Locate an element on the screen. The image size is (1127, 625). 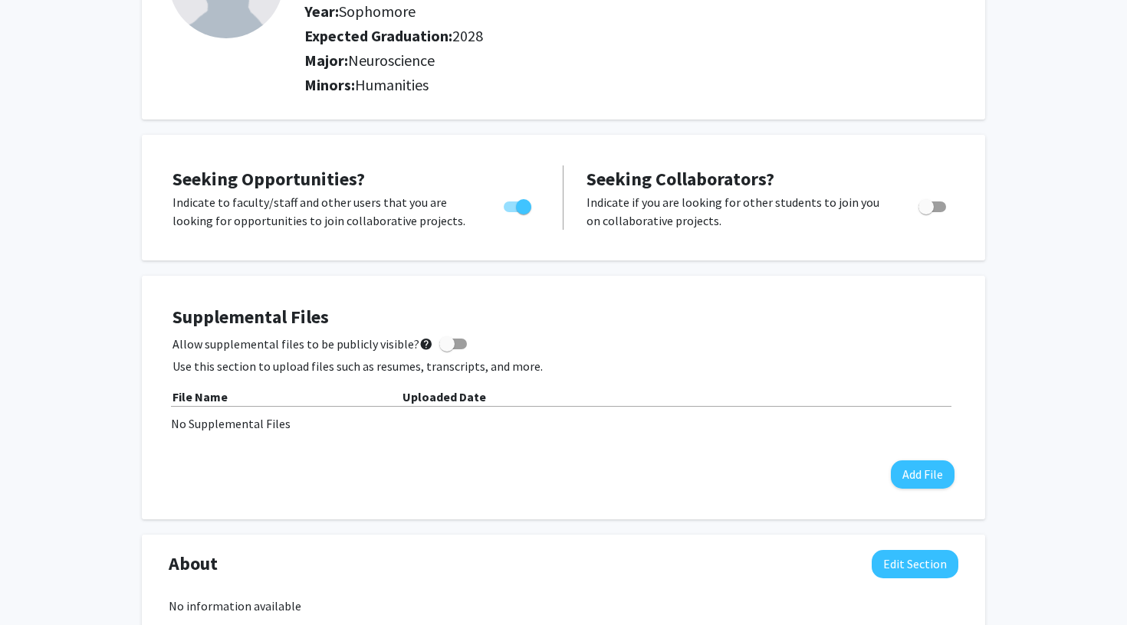
div: No information available is located at coordinates (563, 606).